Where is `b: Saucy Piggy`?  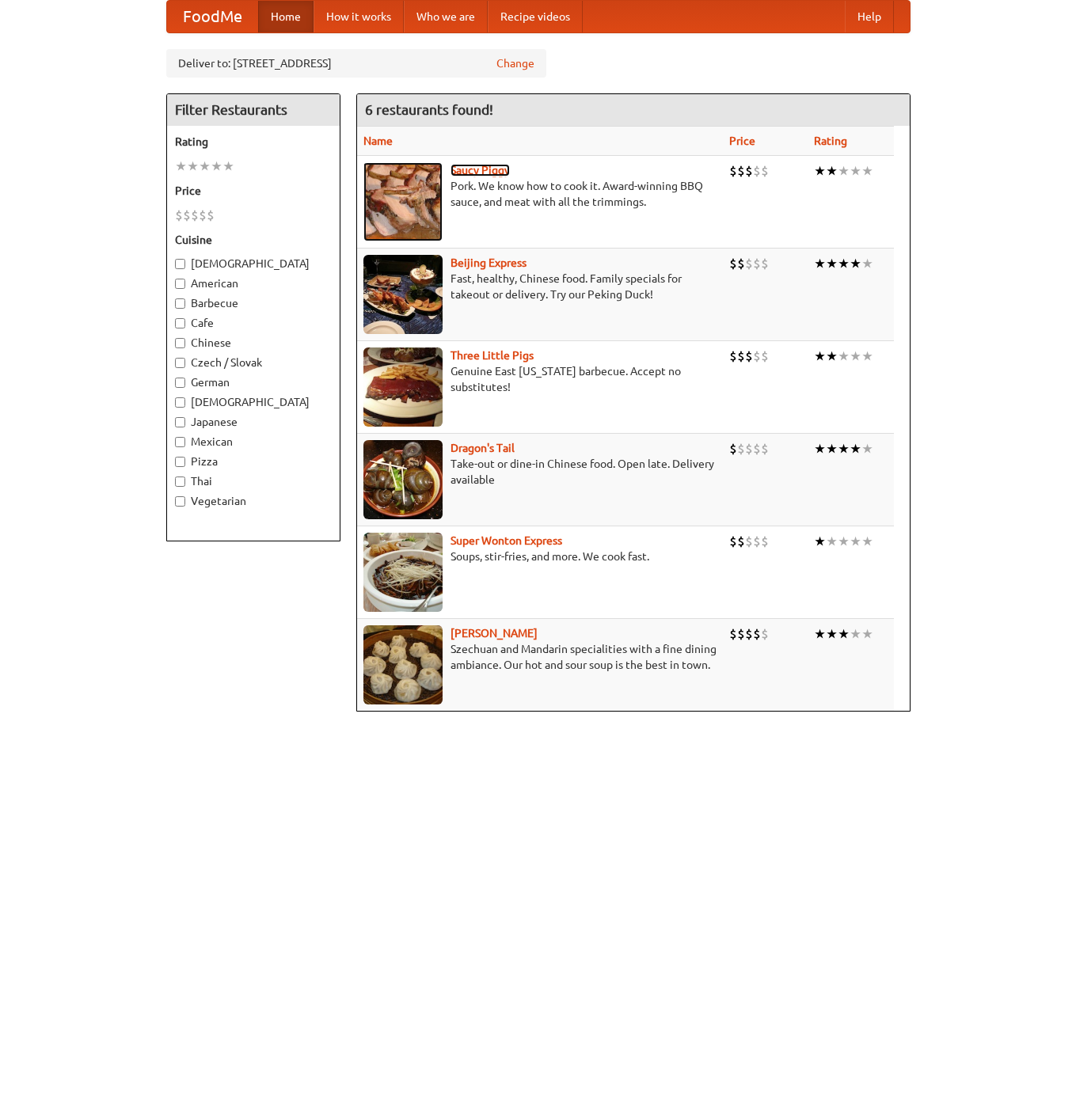 b: Saucy Piggy is located at coordinates (480, 170).